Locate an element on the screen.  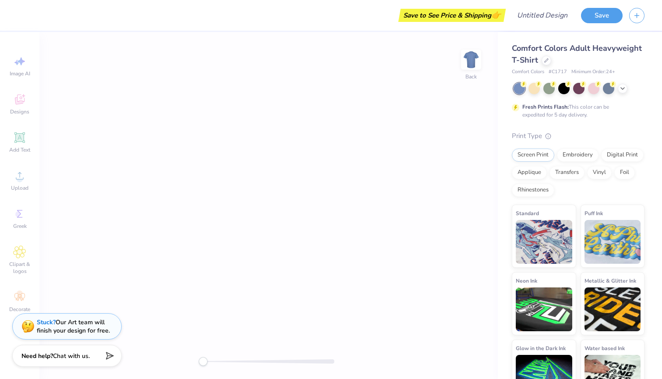
img: Puff Ink is located at coordinates (612, 242).